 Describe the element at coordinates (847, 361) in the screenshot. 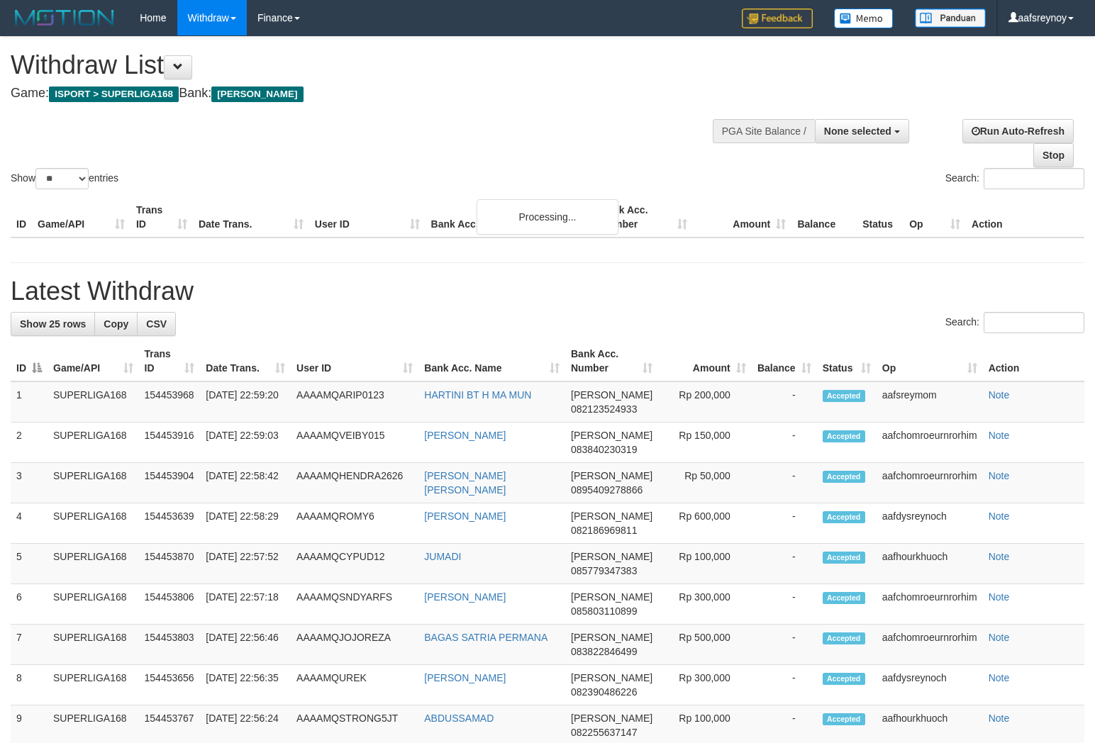

I see `th: Status: activate to sort column ascending` at that location.